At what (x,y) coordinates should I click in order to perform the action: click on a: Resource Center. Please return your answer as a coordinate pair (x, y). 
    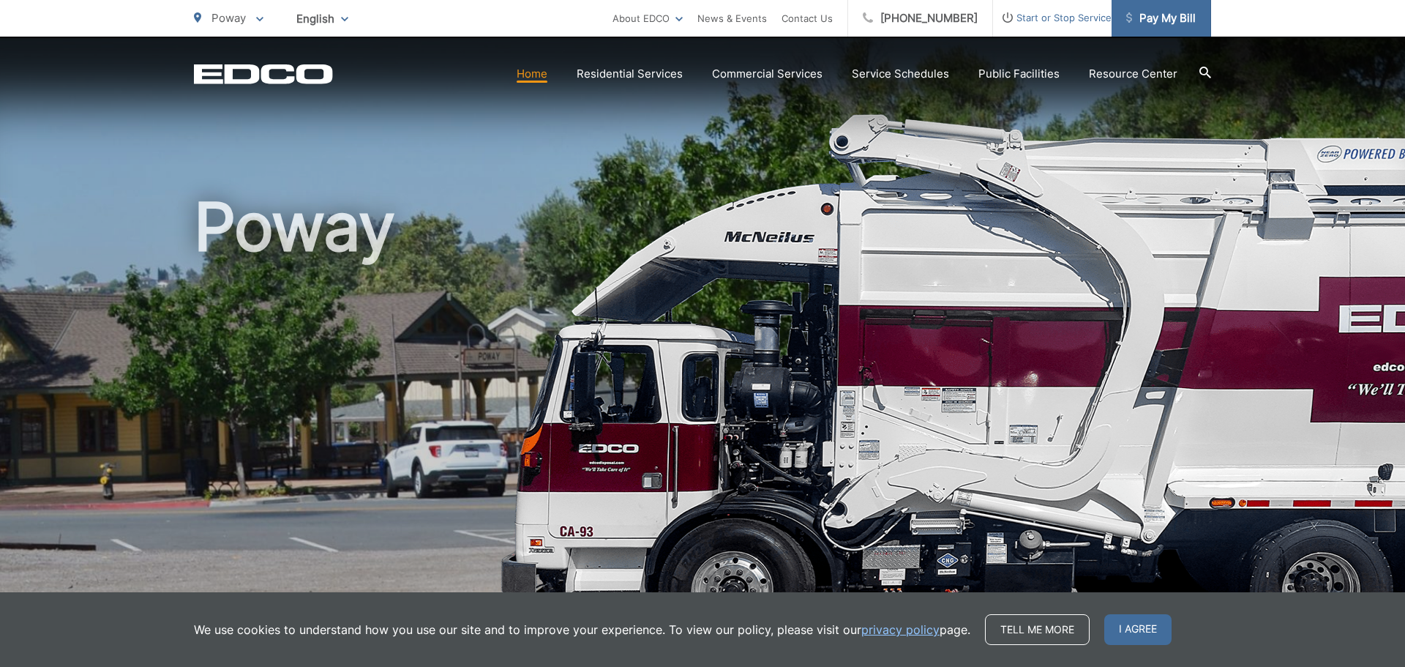
    Looking at the image, I should click on (1133, 74).